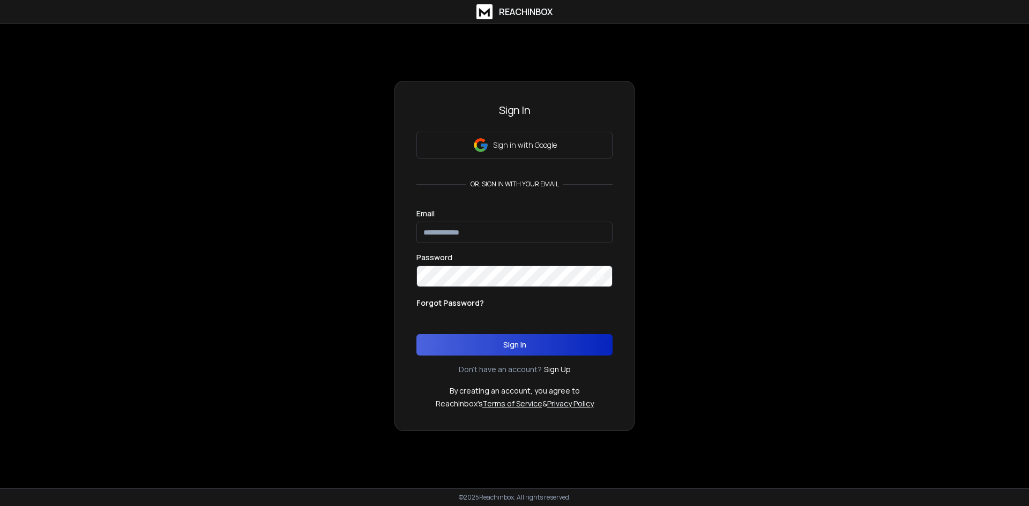 This screenshot has height=506, width=1029. Describe the element at coordinates (514, 145) in the screenshot. I see `button: Sign in with Google` at that location.